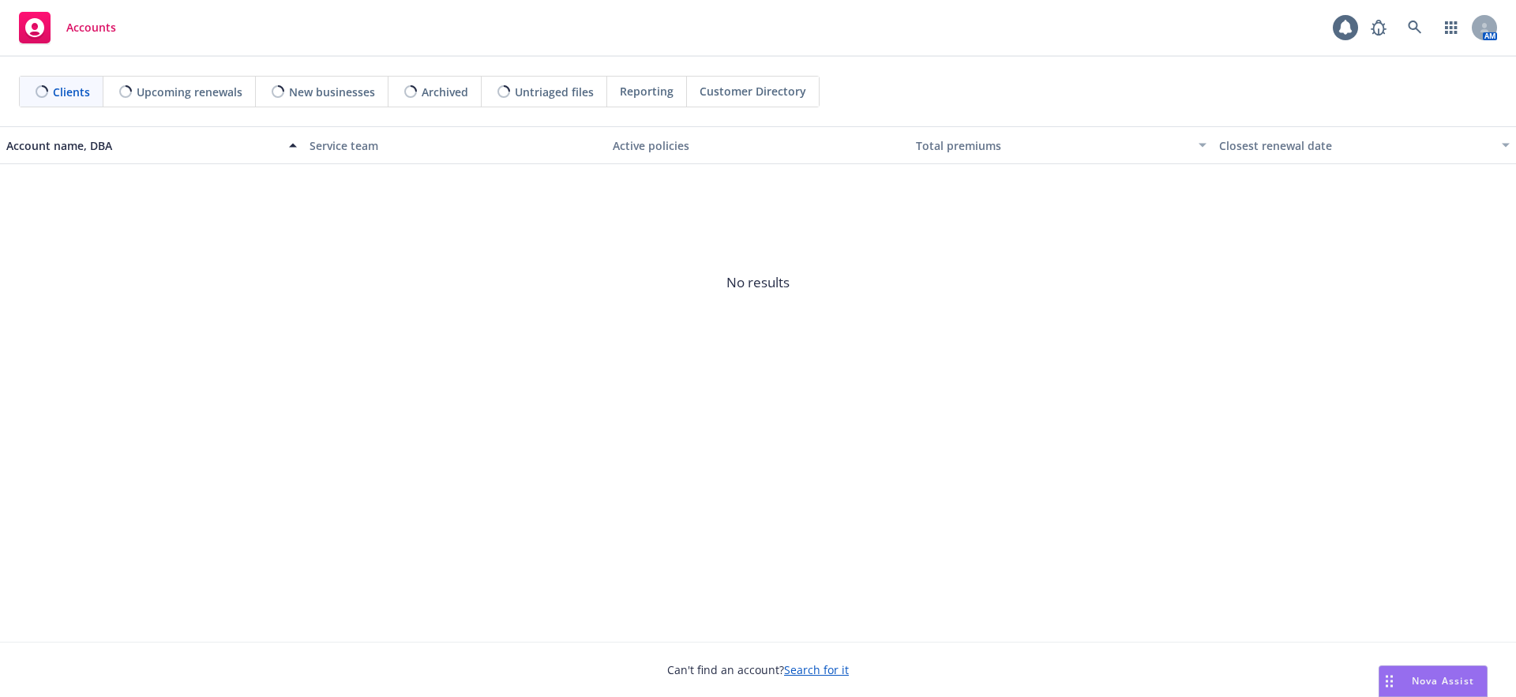  I want to click on a: Search for it, so click(817, 670).